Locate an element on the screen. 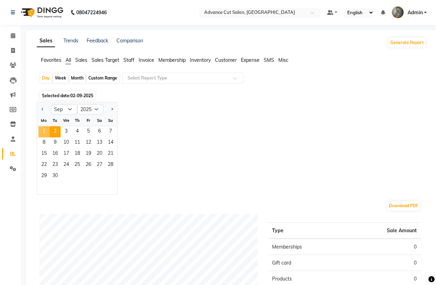  div: Thursday, September 25, 2025 is located at coordinates (77, 165).